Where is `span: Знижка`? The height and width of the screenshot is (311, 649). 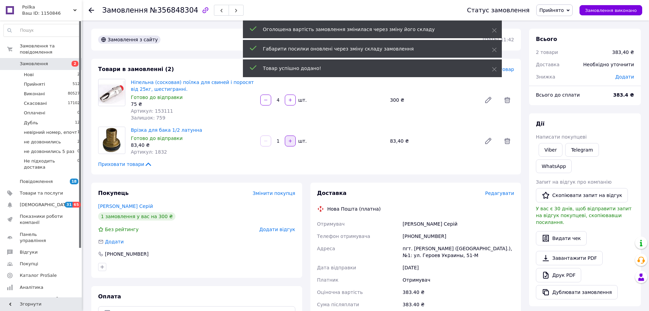 span: Знижка is located at coordinates (546, 77).